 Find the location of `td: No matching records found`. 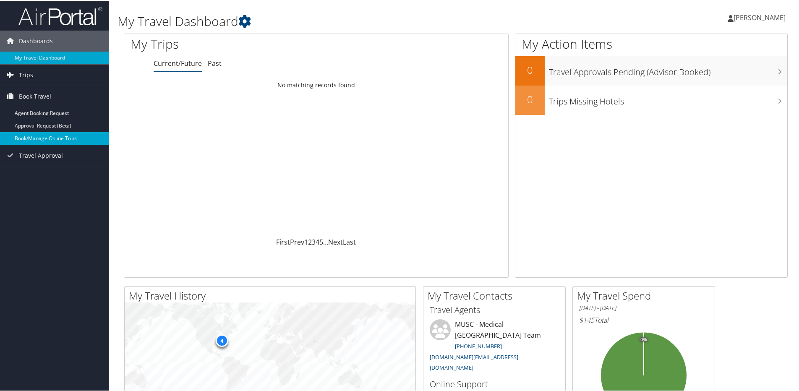

td: No matching records found is located at coordinates (316, 84).